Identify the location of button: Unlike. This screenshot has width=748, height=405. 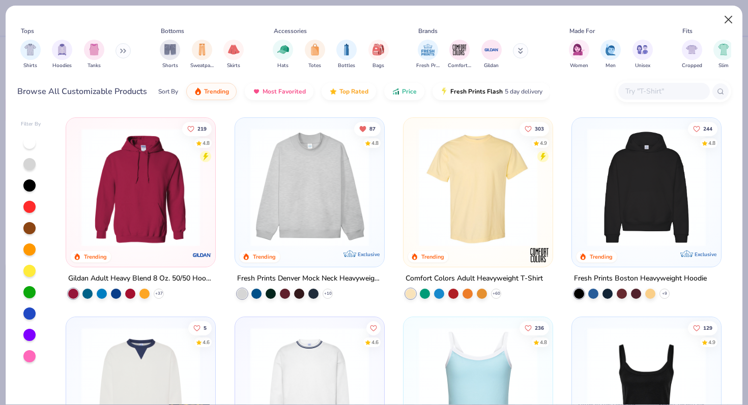
(367, 129).